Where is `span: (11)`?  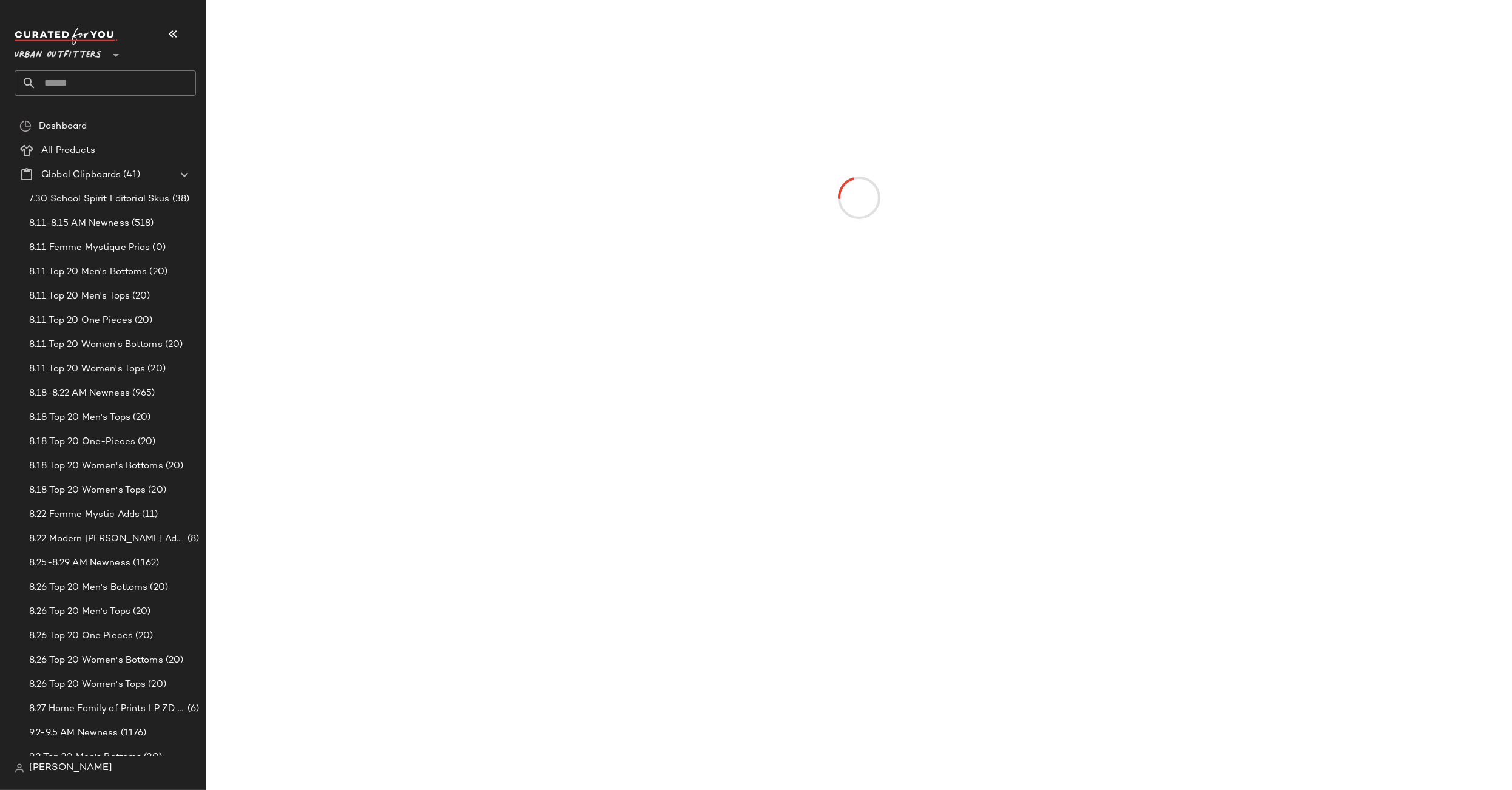 span: (11) is located at coordinates (149, 515).